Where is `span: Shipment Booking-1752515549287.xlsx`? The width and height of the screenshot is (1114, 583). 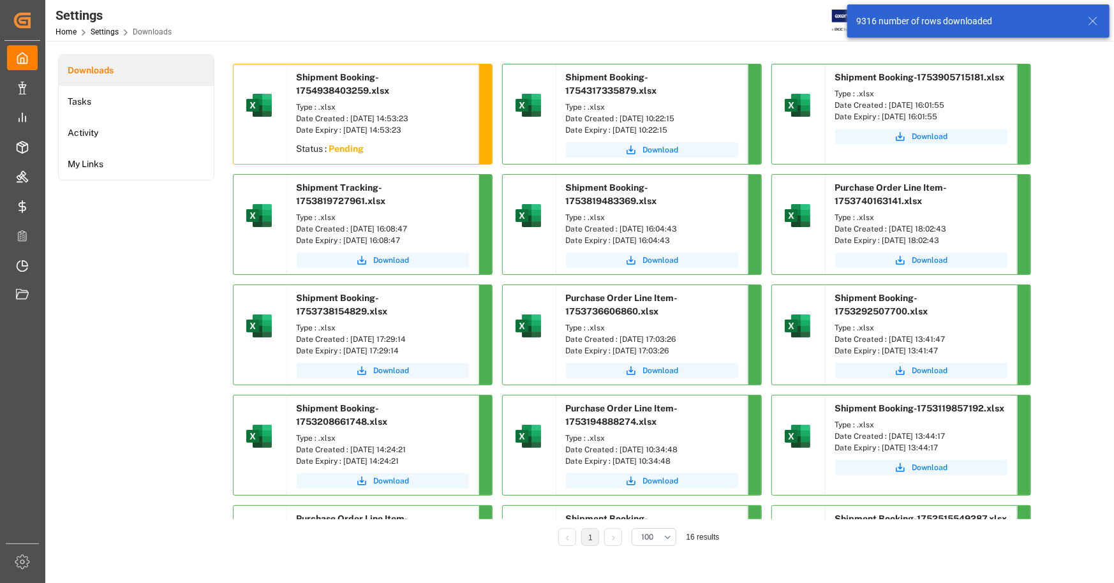 span: Shipment Booking-1752515549287.xlsx is located at coordinates (922, 519).